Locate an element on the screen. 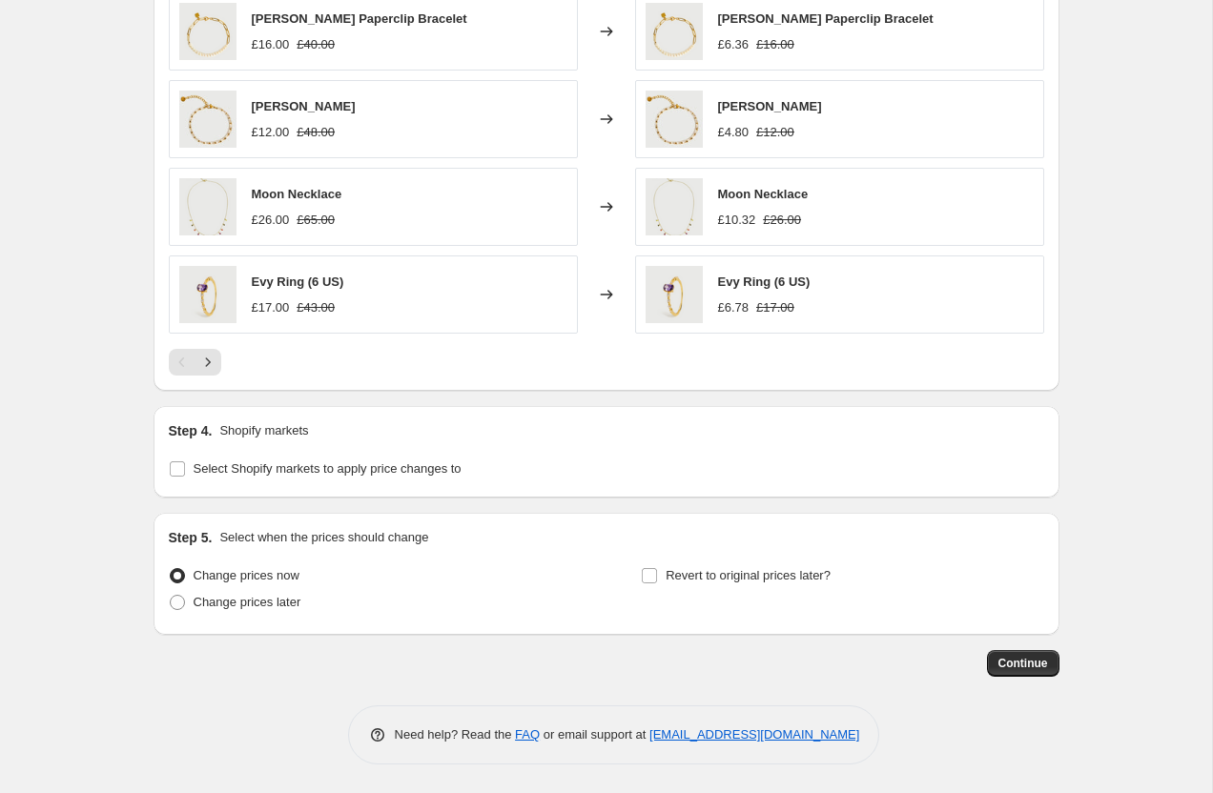  h2: Step 5. is located at coordinates (191, 538).